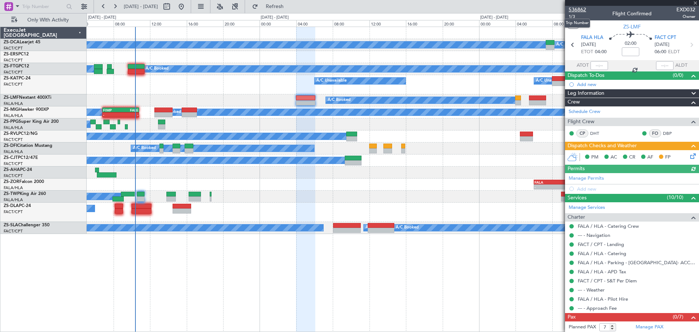  What do you see at coordinates (602, 271) in the screenshot?
I see `a: FALA / HLA - APD Tax` at bounding box center [602, 271].